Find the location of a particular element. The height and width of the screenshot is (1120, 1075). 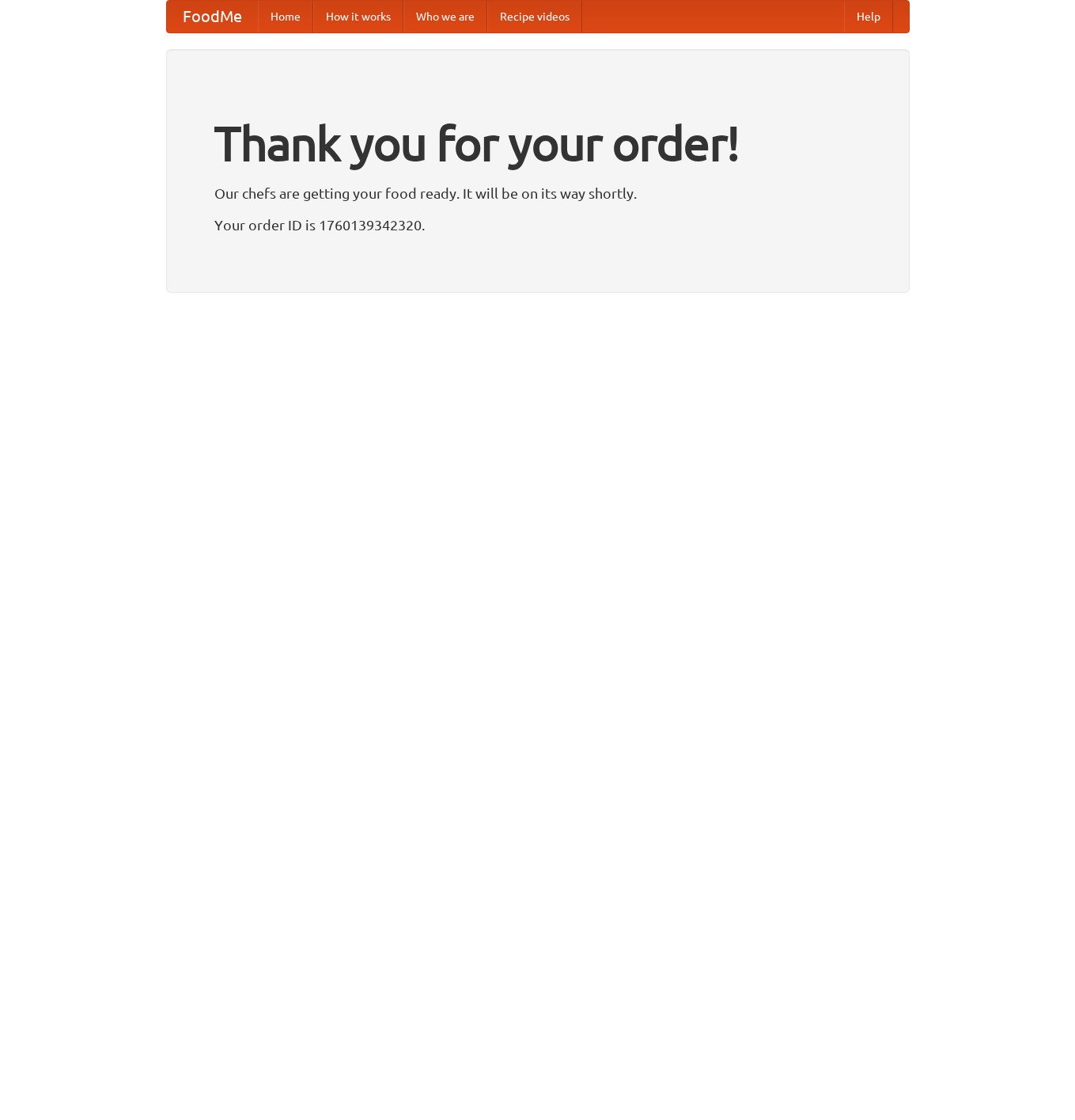

a: Help is located at coordinates (868, 17).